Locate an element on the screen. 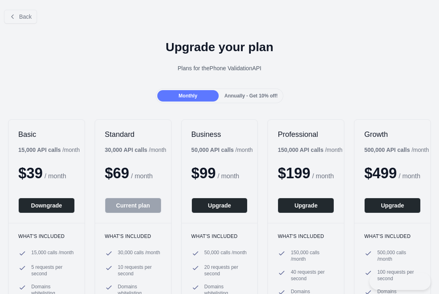  span: 40 requests per second is located at coordinates (312, 275).